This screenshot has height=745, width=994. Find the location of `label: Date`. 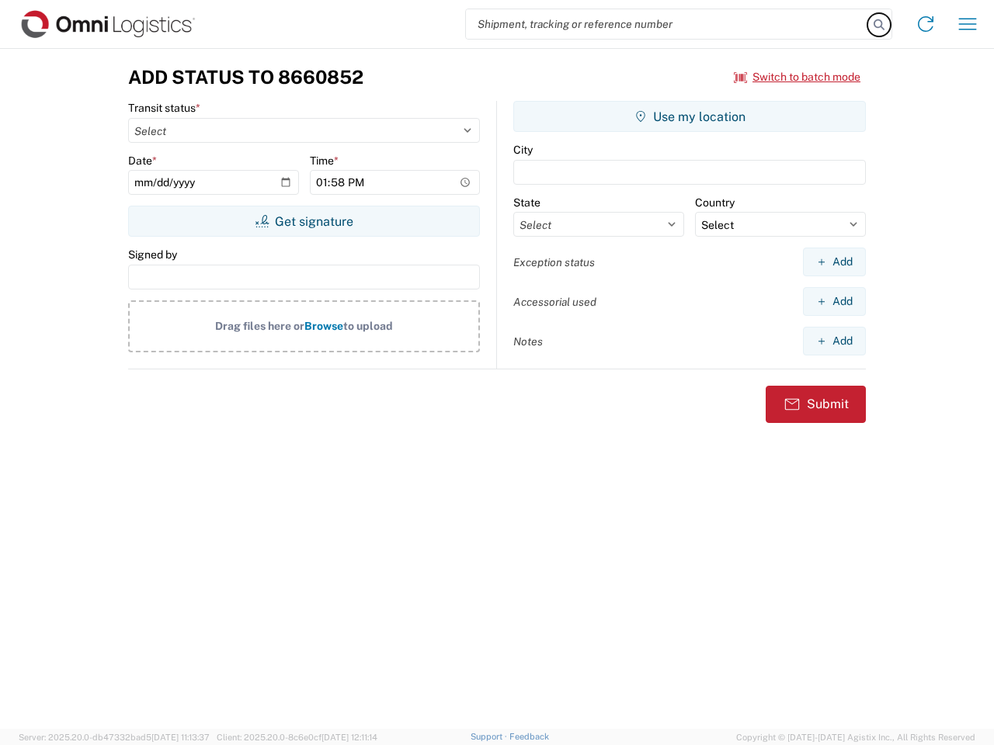

label: Date is located at coordinates (142, 161).